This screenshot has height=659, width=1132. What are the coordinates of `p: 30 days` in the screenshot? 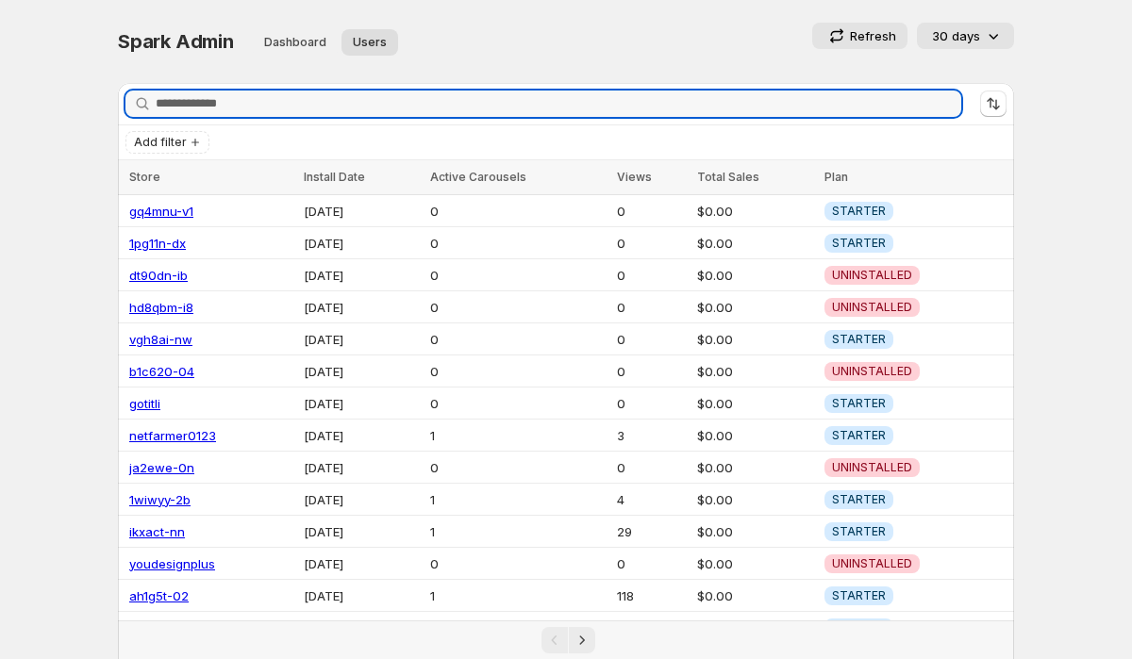 It's located at (956, 36).